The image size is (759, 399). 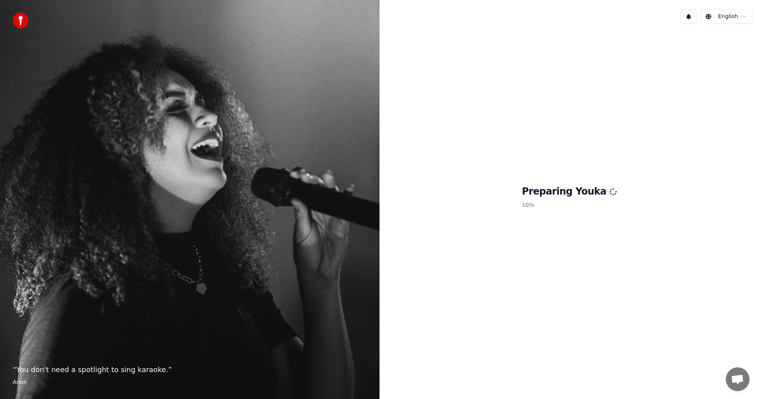 What do you see at coordinates (569, 205) in the screenshot?
I see `p: 10 %` at bounding box center [569, 205].